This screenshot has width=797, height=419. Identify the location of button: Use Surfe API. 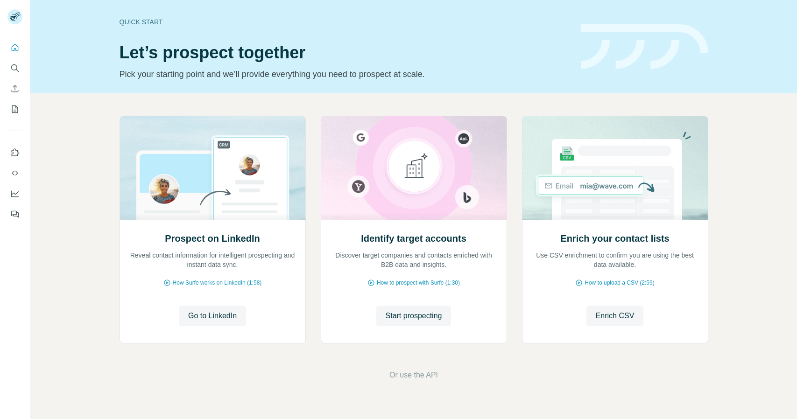
(15, 173).